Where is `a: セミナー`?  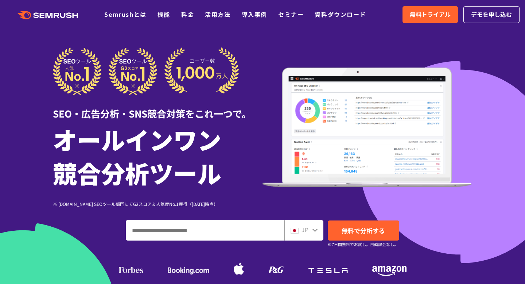 a: セミナー is located at coordinates (291, 14).